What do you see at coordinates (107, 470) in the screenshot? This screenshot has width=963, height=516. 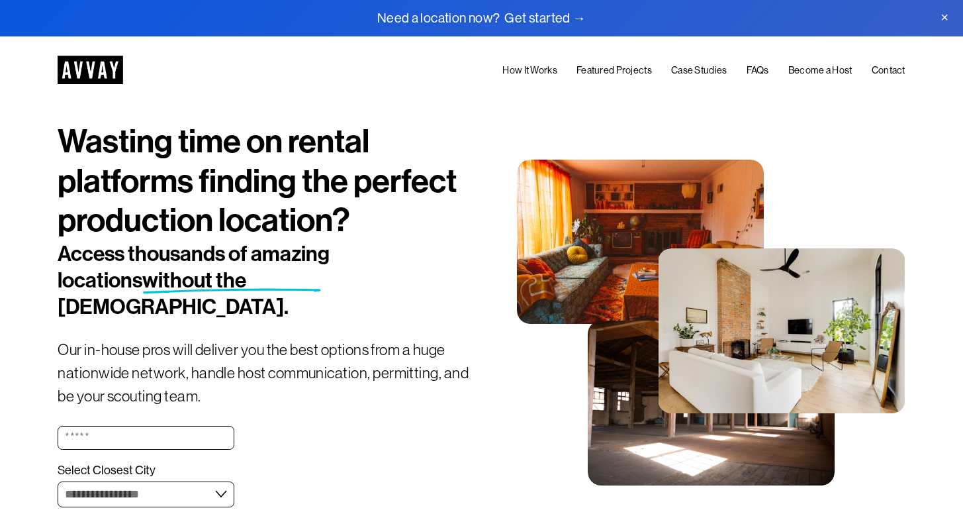 I see `span: Select Closest City` at bounding box center [107, 470].